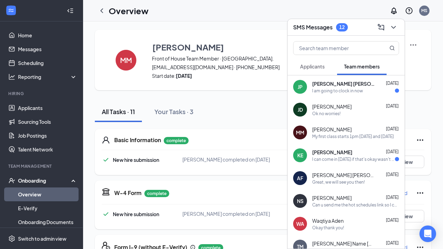 Image resolution: width=443 pixels, height=249 pixels. Describe the element at coordinates (126, 60) in the screenshot. I see `h4: MM` at that location.